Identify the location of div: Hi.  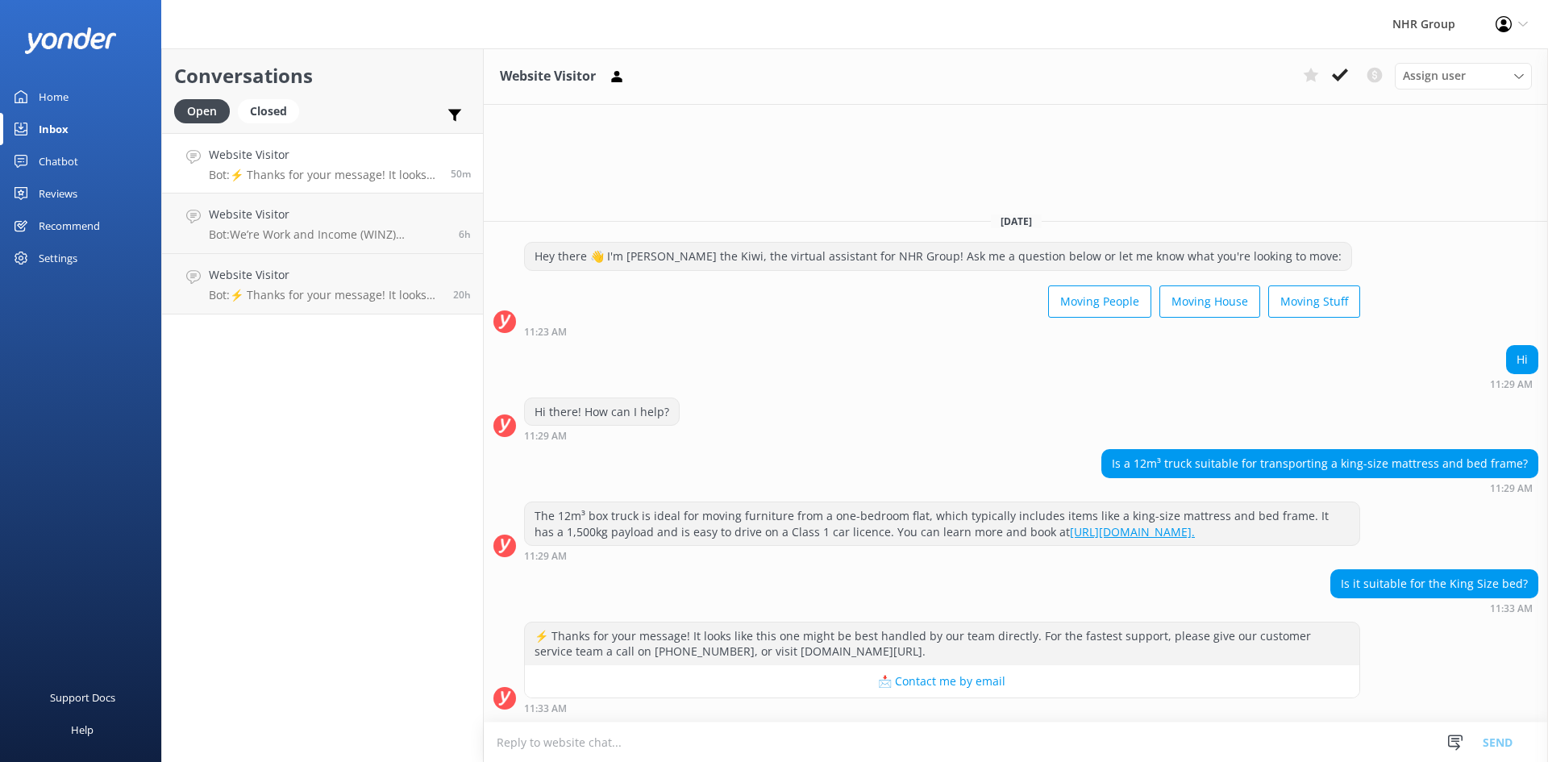
(1522, 359).